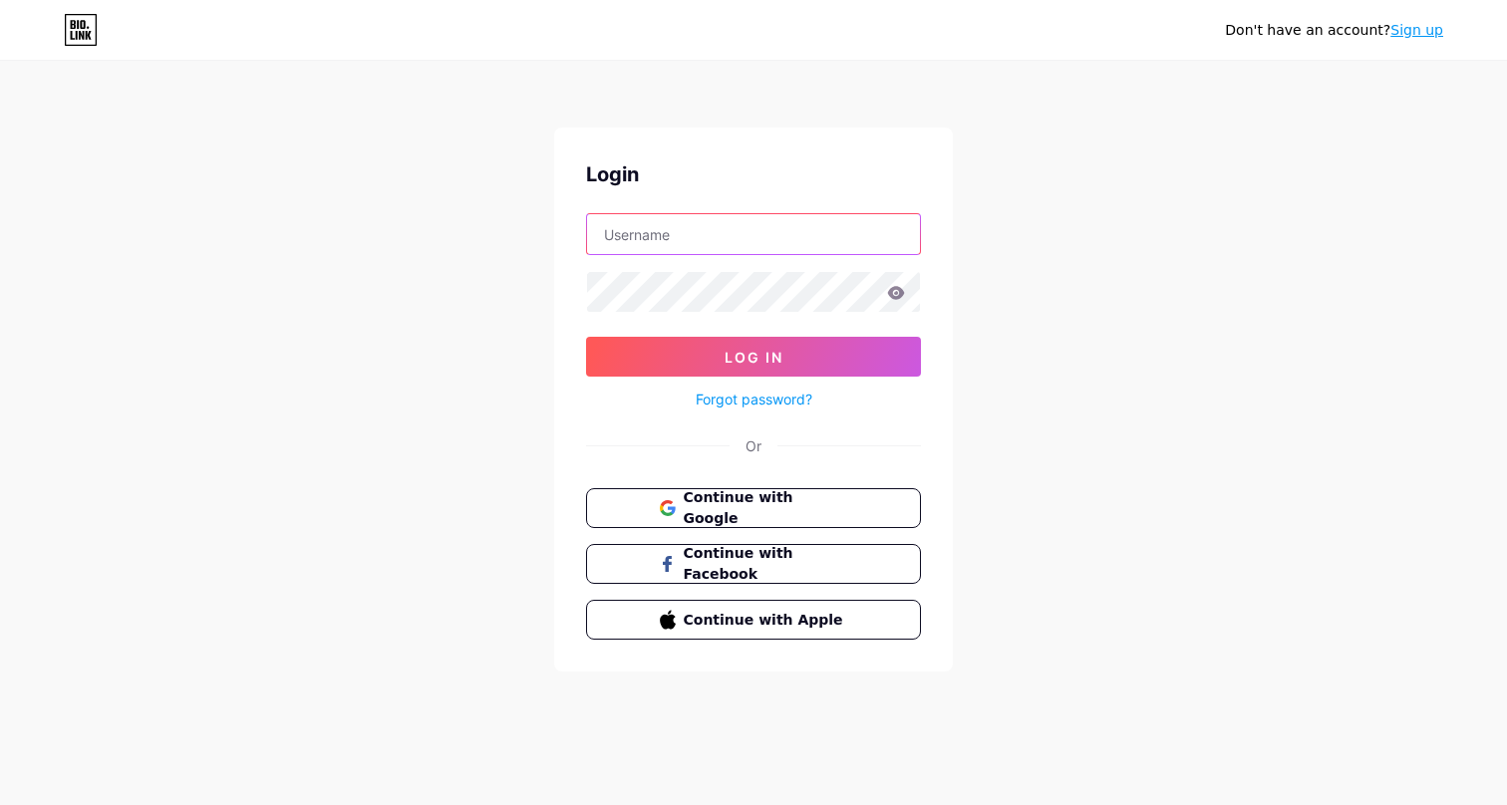 The height and width of the screenshot is (805, 1507). Describe the element at coordinates (753, 357) in the screenshot. I see `span: Log In` at that location.